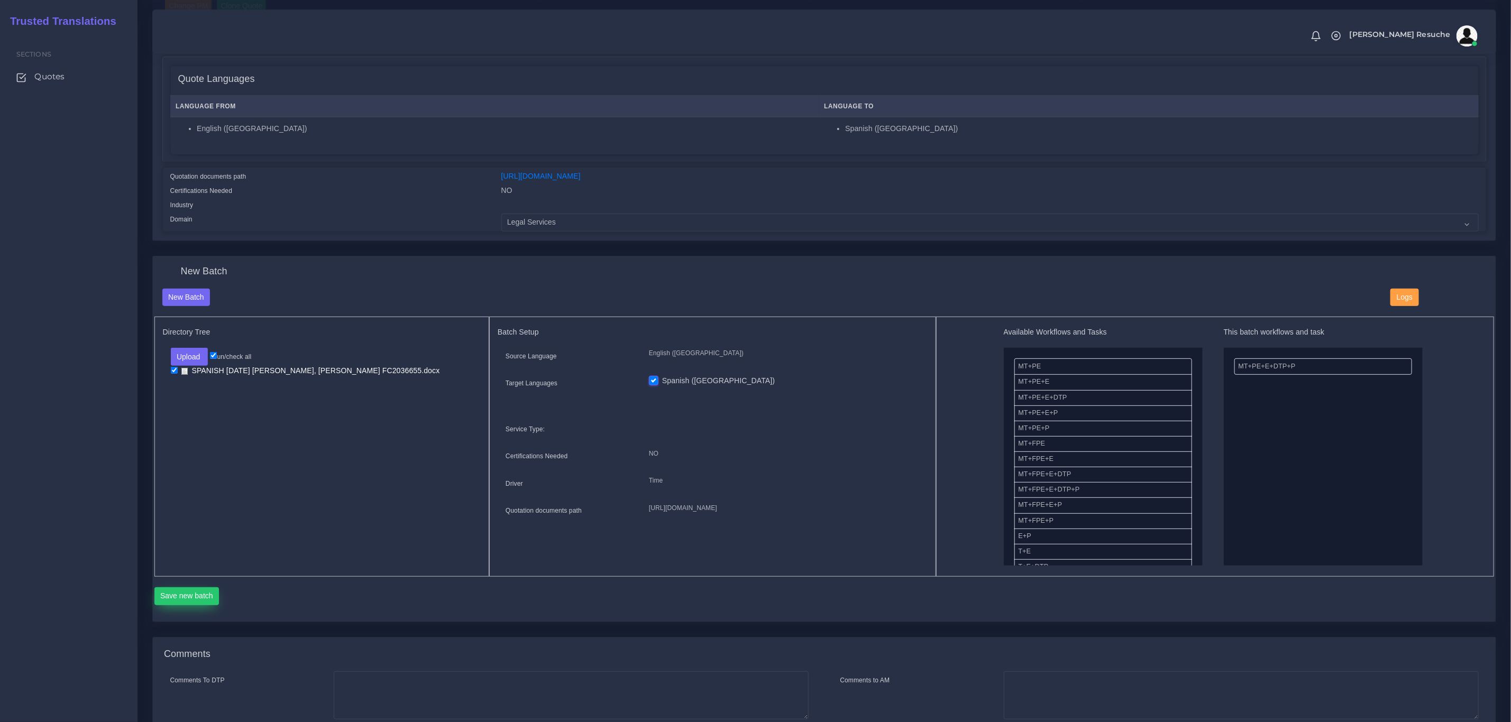  What do you see at coordinates (1103, 398) in the screenshot?
I see `li: MT+PE+E+DTP` at bounding box center [1103, 398].